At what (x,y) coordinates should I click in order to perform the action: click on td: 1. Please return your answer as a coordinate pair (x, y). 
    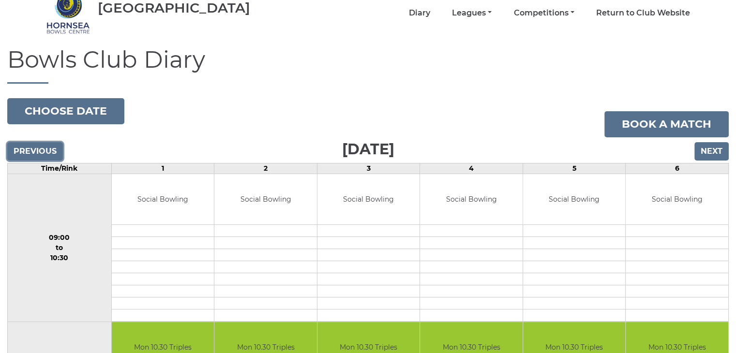
    Looking at the image, I should click on (163, 168).